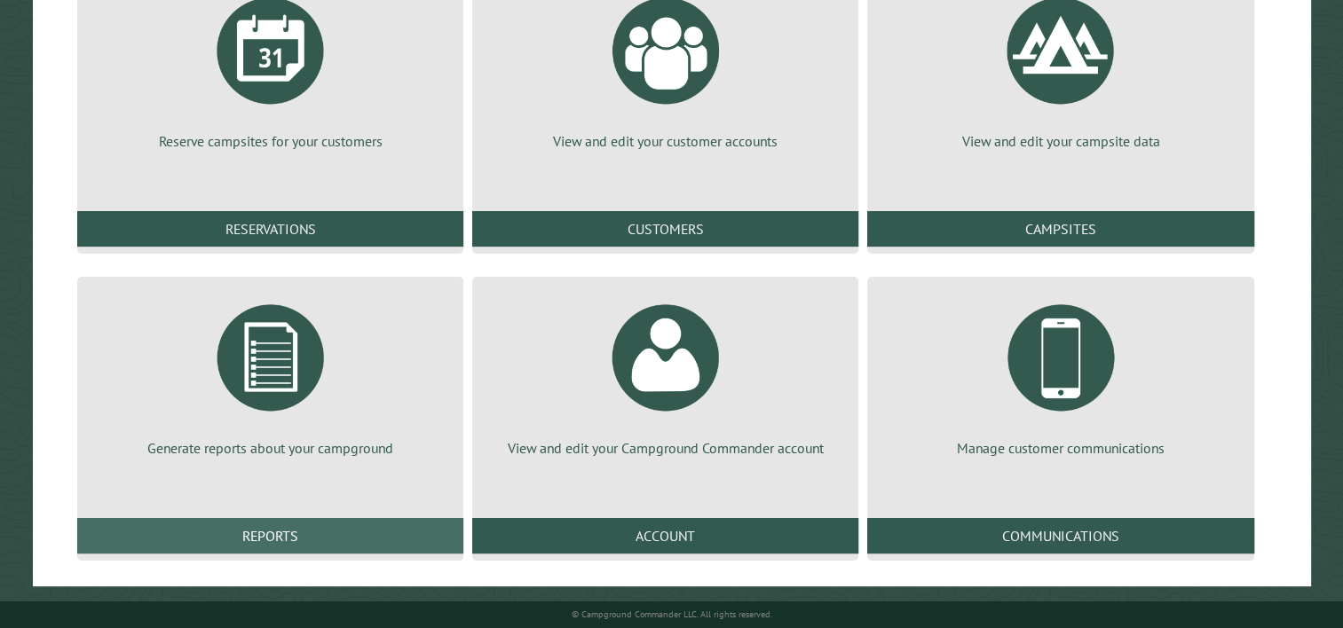 The width and height of the screenshot is (1343, 628). What do you see at coordinates (1060, 375) in the screenshot?
I see `a: Manage customer communications` at bounding box center [1060, 375].